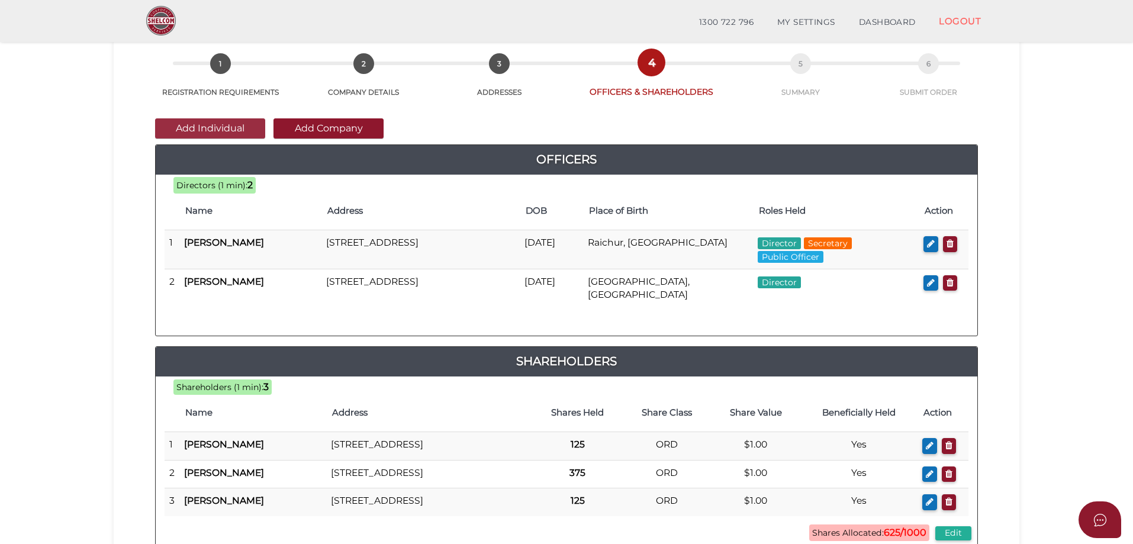  What do you see at coordinates (651, 62) in the screenshot?
I see `span: 4` at bounding box center [651, 62].